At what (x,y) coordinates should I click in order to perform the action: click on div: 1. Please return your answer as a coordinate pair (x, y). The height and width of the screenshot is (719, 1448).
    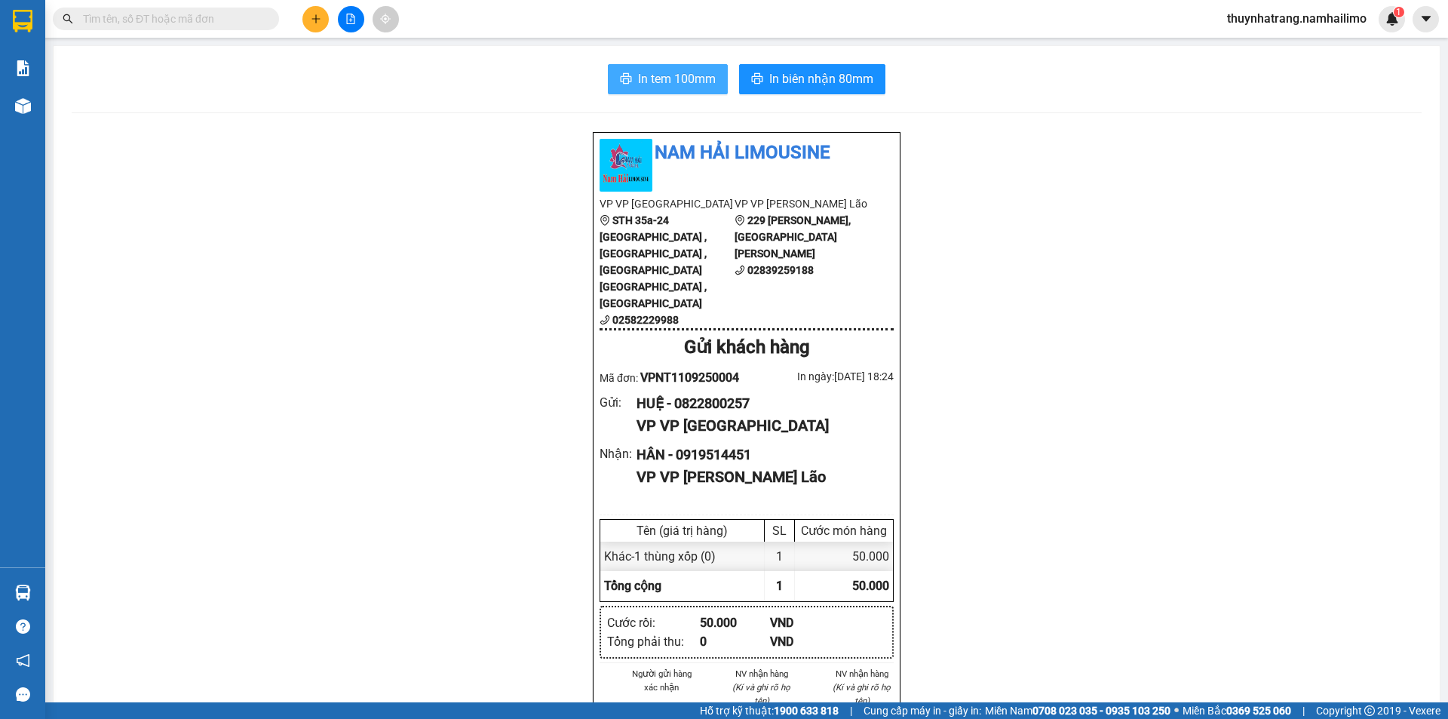
    Looking at the image, I should click on (780, 556).